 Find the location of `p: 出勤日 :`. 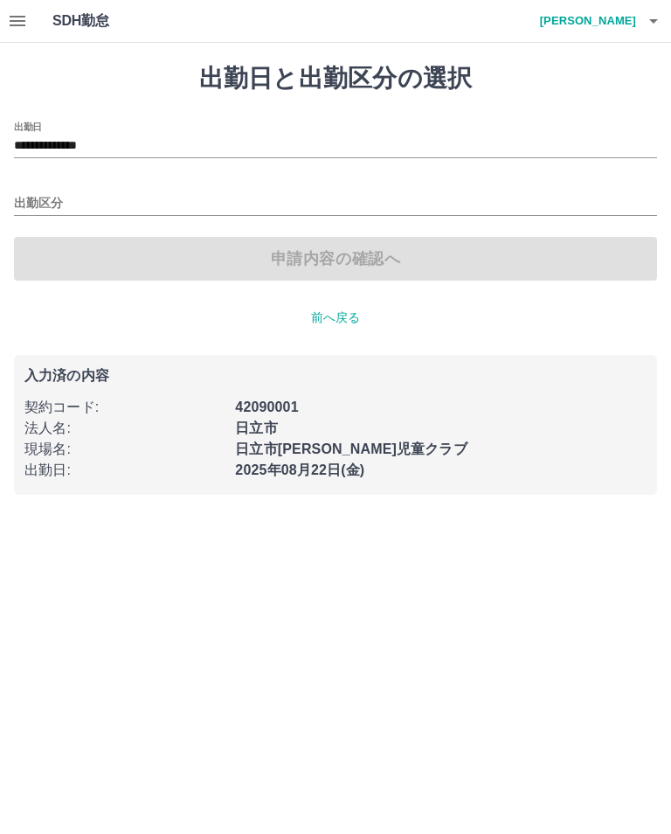

p: 出勤日 : is located at coordinates (124, 470).